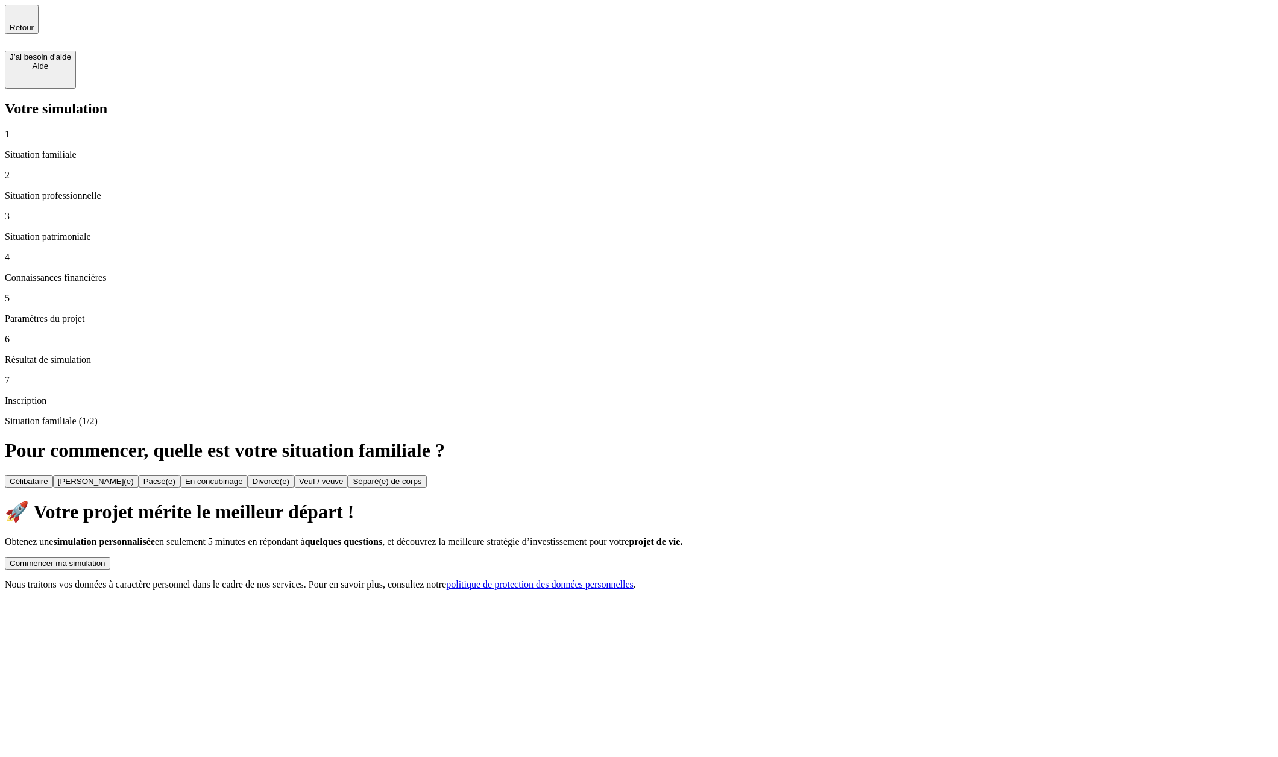 This screenshot has width=1278, height=757. What do you see at coordinates (540, 584) in the screenshot?
I see `a: politique de protection des données personnelles` at bounding box center [540, 584].